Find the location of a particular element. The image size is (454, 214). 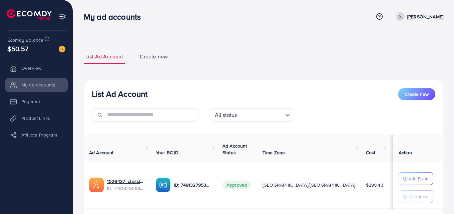

h3: My ad accounts is located at coordinates (115, 17).